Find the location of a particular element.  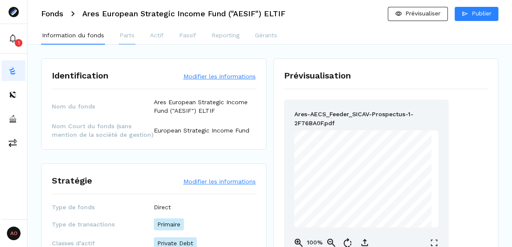

a: asset-managers is located at coordinates (13, 119).